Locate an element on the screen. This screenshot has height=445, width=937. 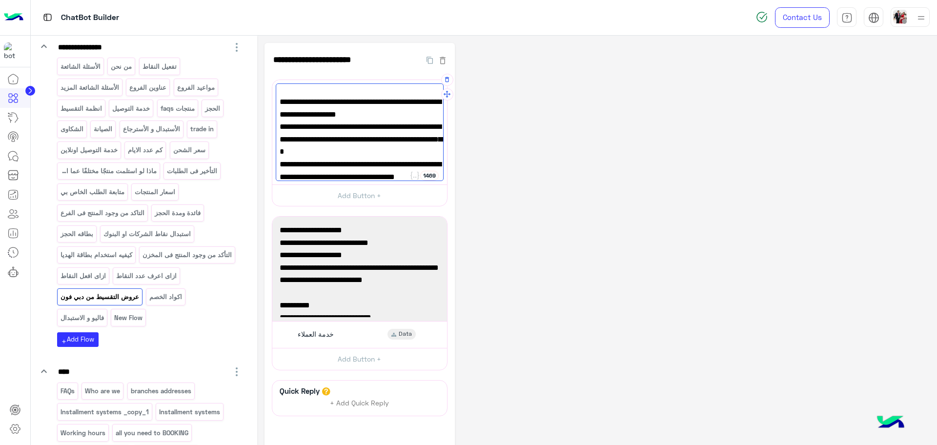
p: اسعار المنتجات is located at coordinates (155, 192).